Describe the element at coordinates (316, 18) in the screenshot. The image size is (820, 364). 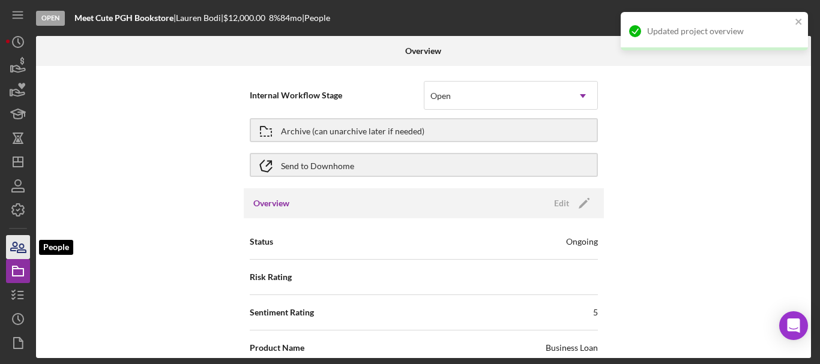
I see `div: | People` at that location.